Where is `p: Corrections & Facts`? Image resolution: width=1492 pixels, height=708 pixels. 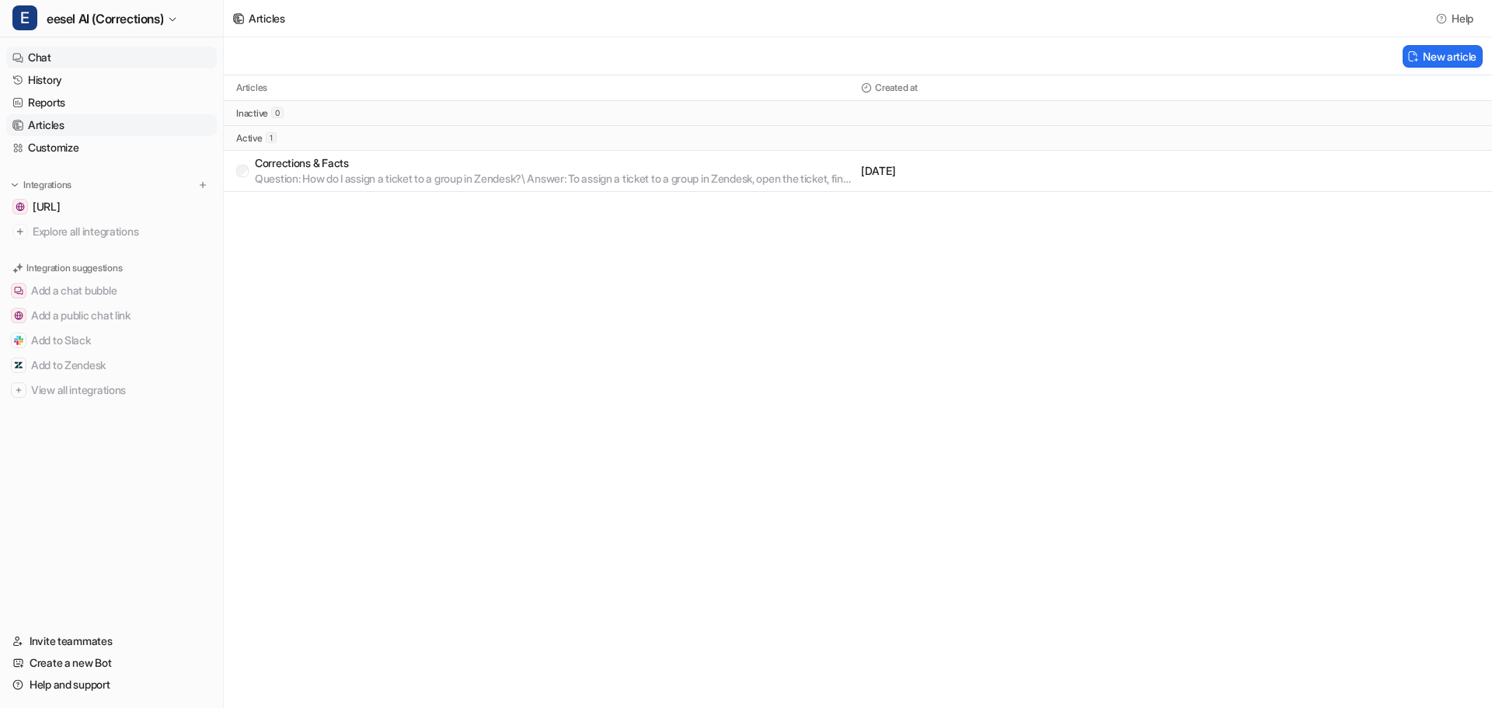
p: Corrections & Facts is located at coordinates (555, 163).